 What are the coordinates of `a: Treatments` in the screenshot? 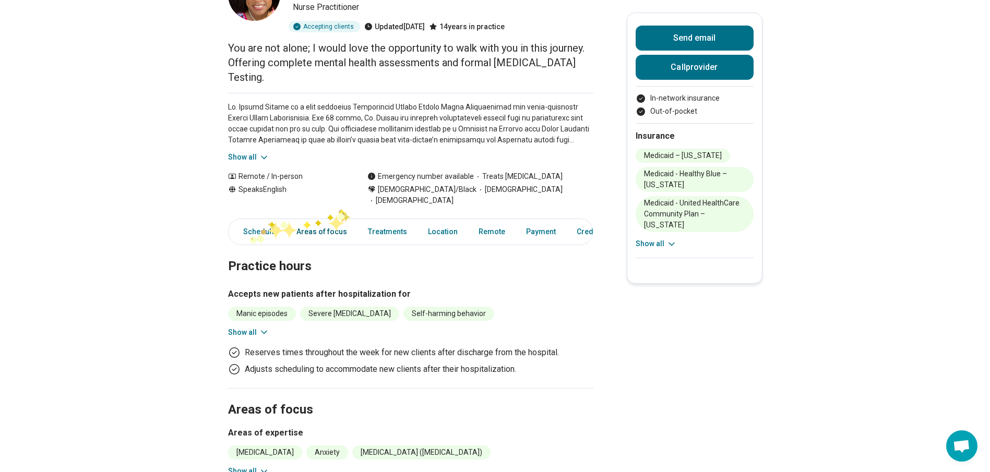 It's located at (387, 232).